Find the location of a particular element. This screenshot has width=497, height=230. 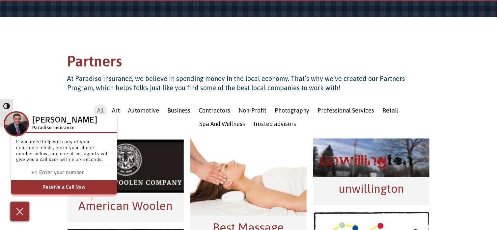

a: We'rePowered by iconbyResponseiQ is located at coordinates (99, 199).